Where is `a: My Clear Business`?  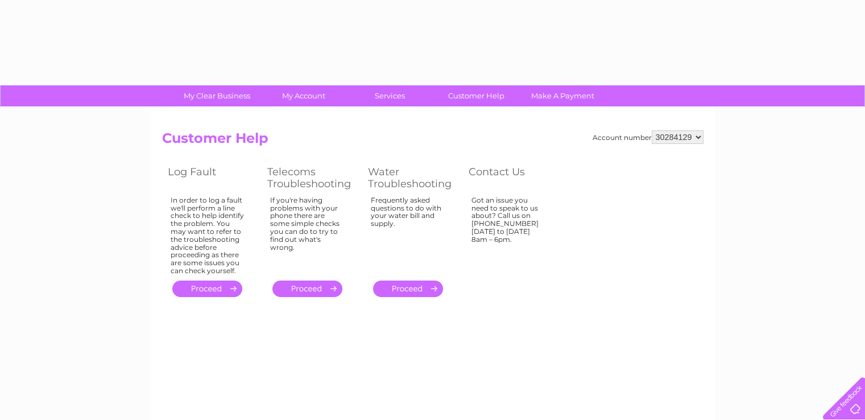 a: My Clear Business is located at coordinates (217, 96).